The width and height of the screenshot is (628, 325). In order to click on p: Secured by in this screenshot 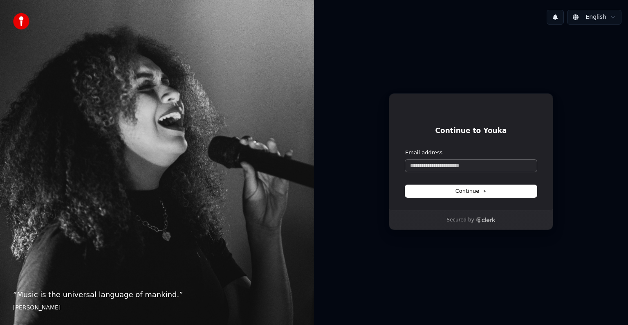, I will do `click(460, 220)`.